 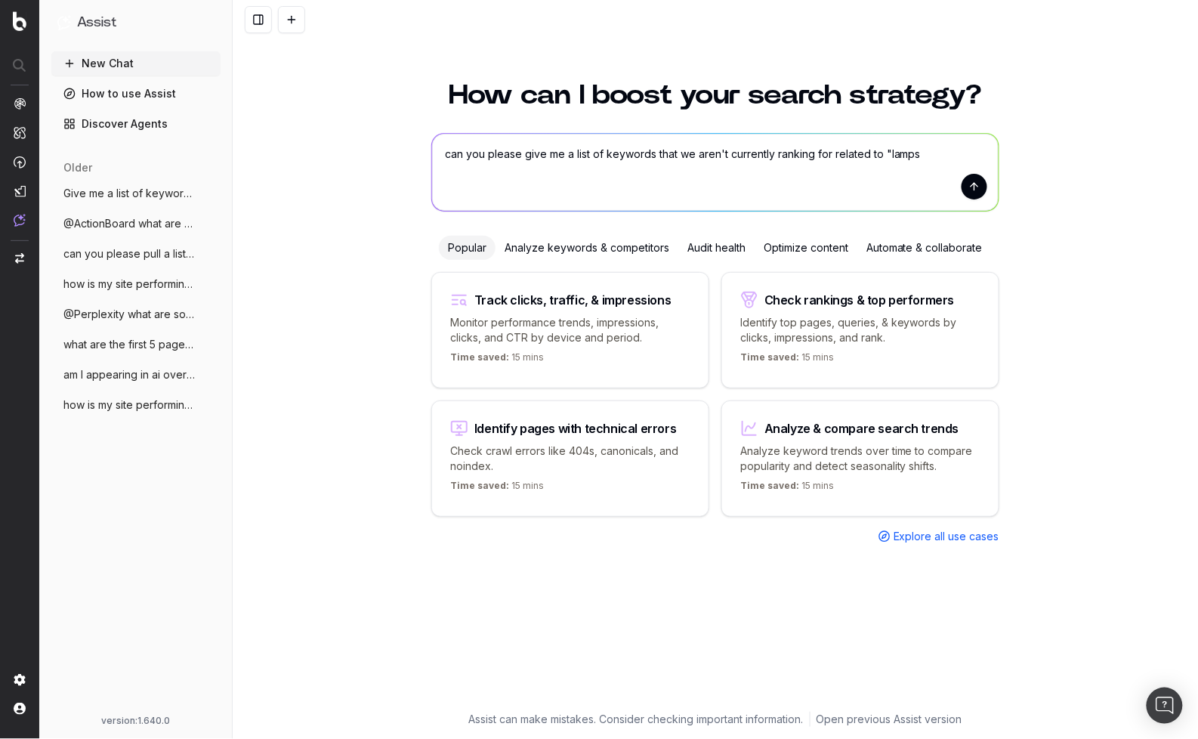 What do you see at coordinates (587, 248) in the screenshot?
I see `div: Analyze keywords & competitors` at bounding box center [587, 248].